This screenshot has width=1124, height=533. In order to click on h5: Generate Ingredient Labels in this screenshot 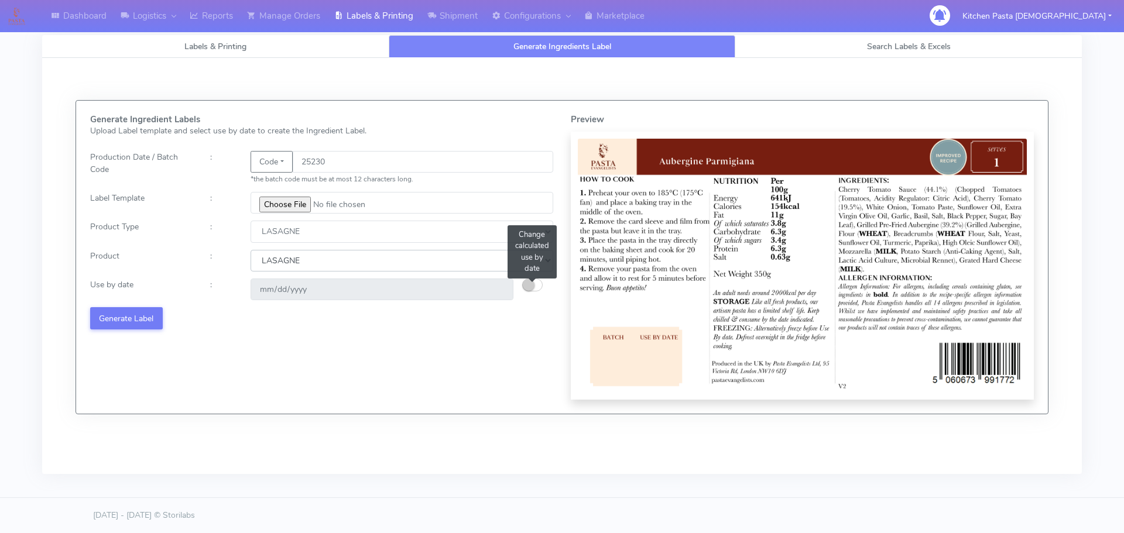, I will do `click(321, 119)`.